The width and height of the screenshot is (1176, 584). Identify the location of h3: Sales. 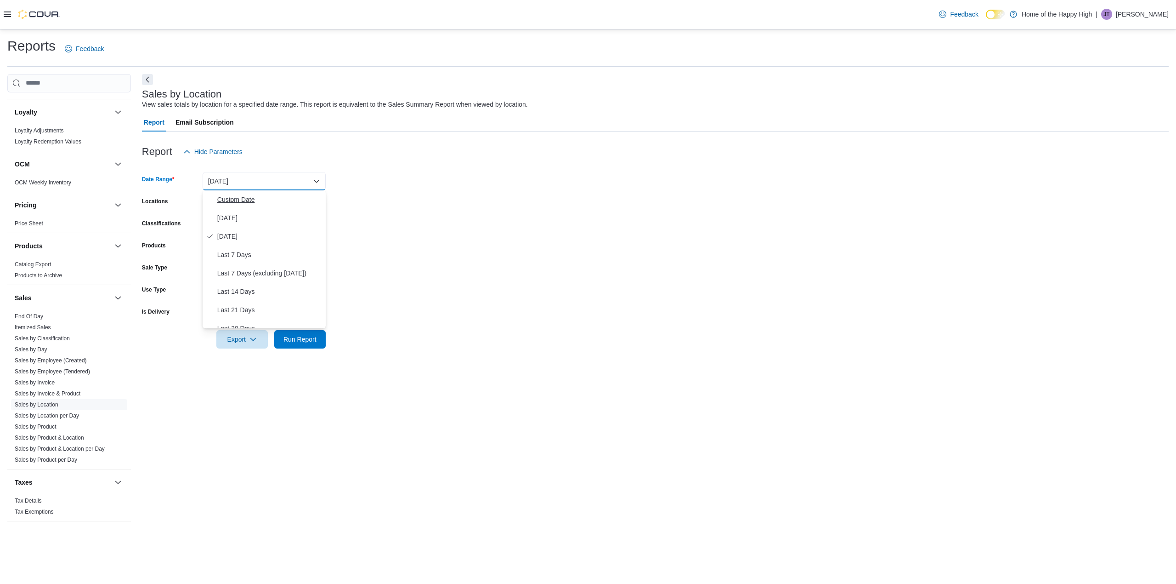
(23, 298).